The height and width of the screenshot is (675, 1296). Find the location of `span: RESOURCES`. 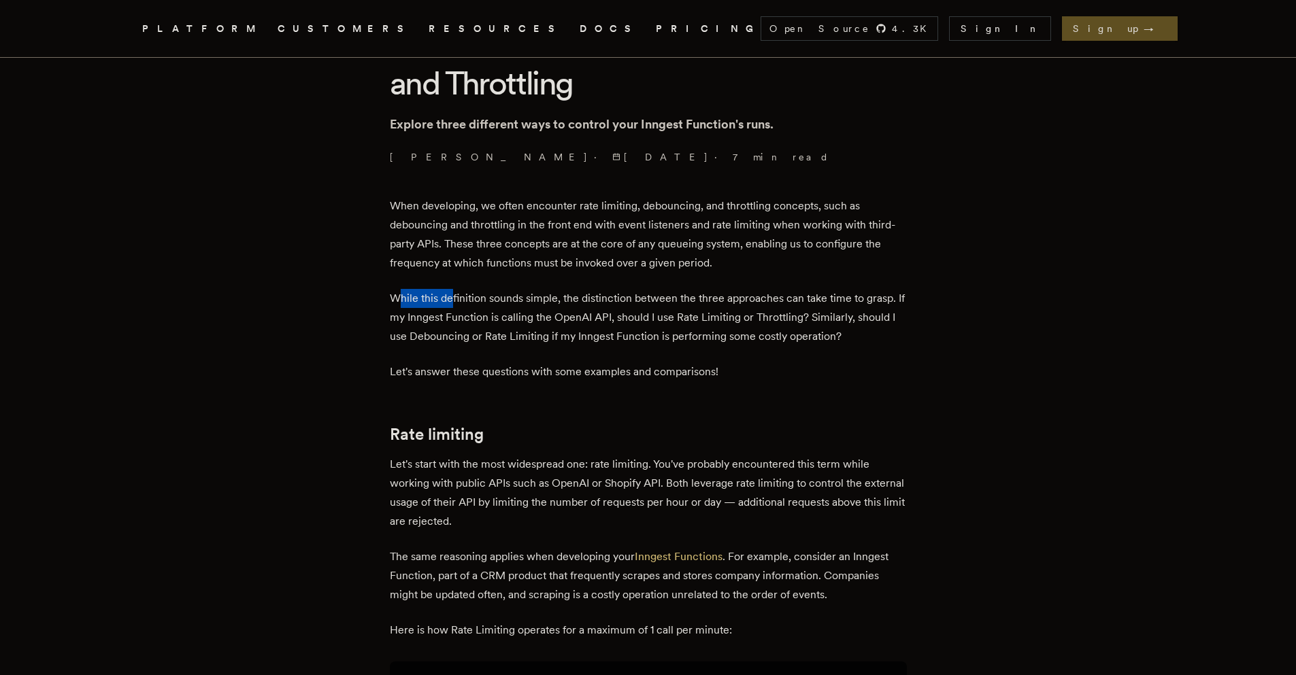

span: RESOURCES is located at coordinates (496, 29).